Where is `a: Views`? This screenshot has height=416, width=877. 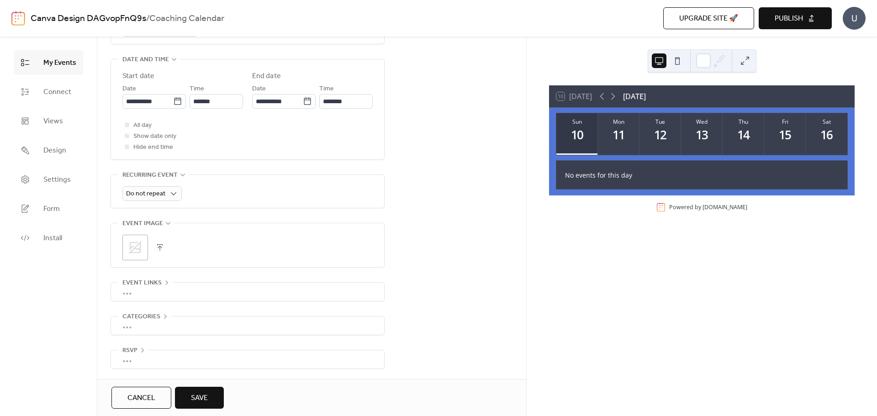 a: Views is located at coordinates (48, 121).